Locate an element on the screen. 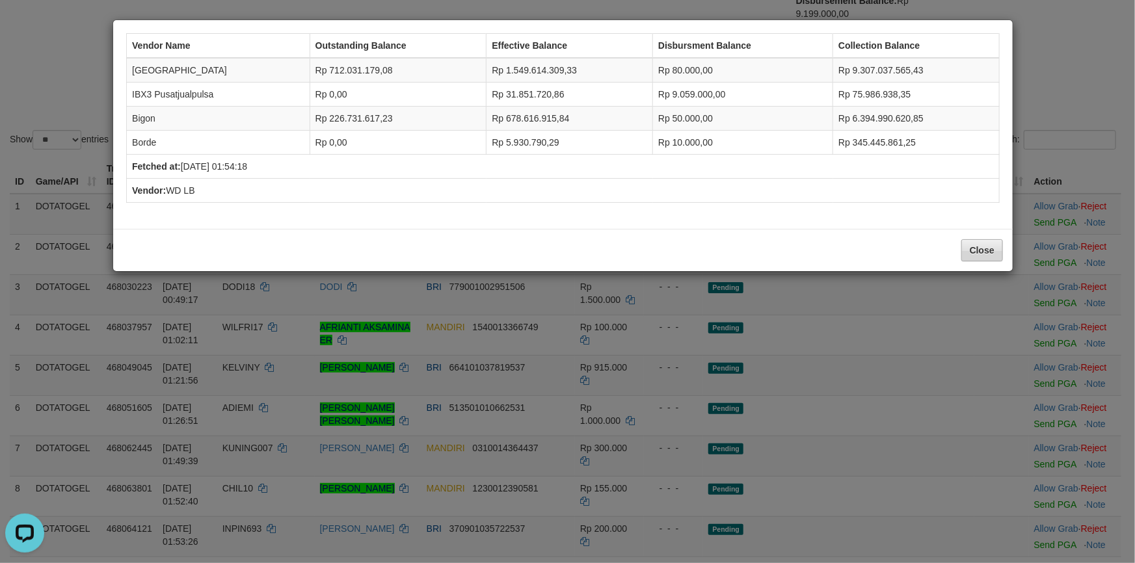 This screenshot has width=1135, height=563. th: Disbursment Balance is located at coordinates (742, 46).